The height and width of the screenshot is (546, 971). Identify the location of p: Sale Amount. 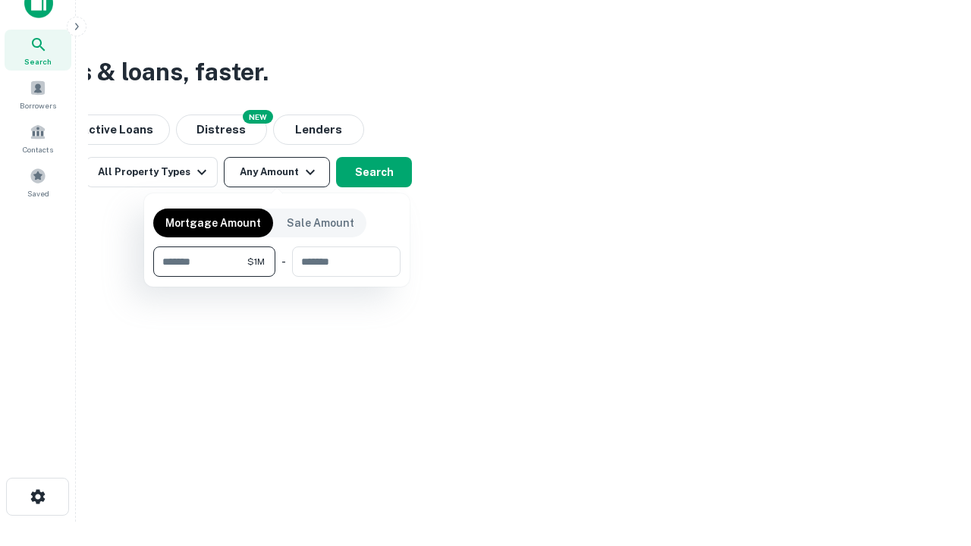
(320, 223).